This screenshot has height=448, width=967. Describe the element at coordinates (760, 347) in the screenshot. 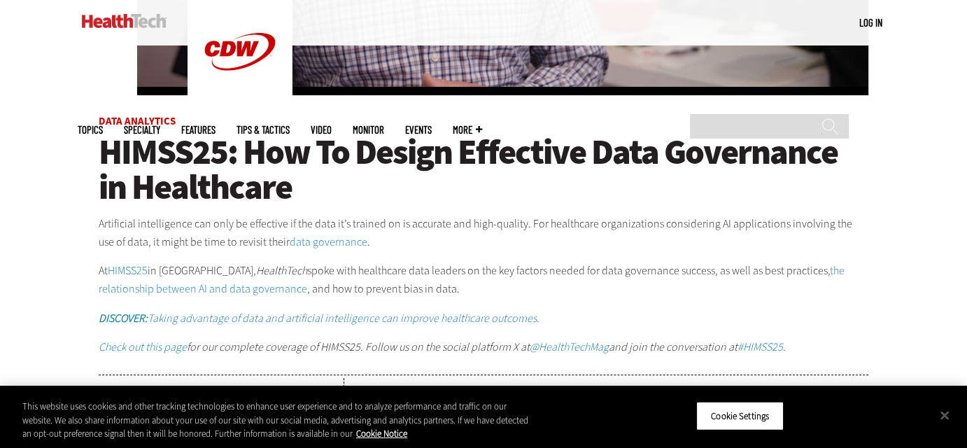

I see `a: #HIMSS25` at that location.